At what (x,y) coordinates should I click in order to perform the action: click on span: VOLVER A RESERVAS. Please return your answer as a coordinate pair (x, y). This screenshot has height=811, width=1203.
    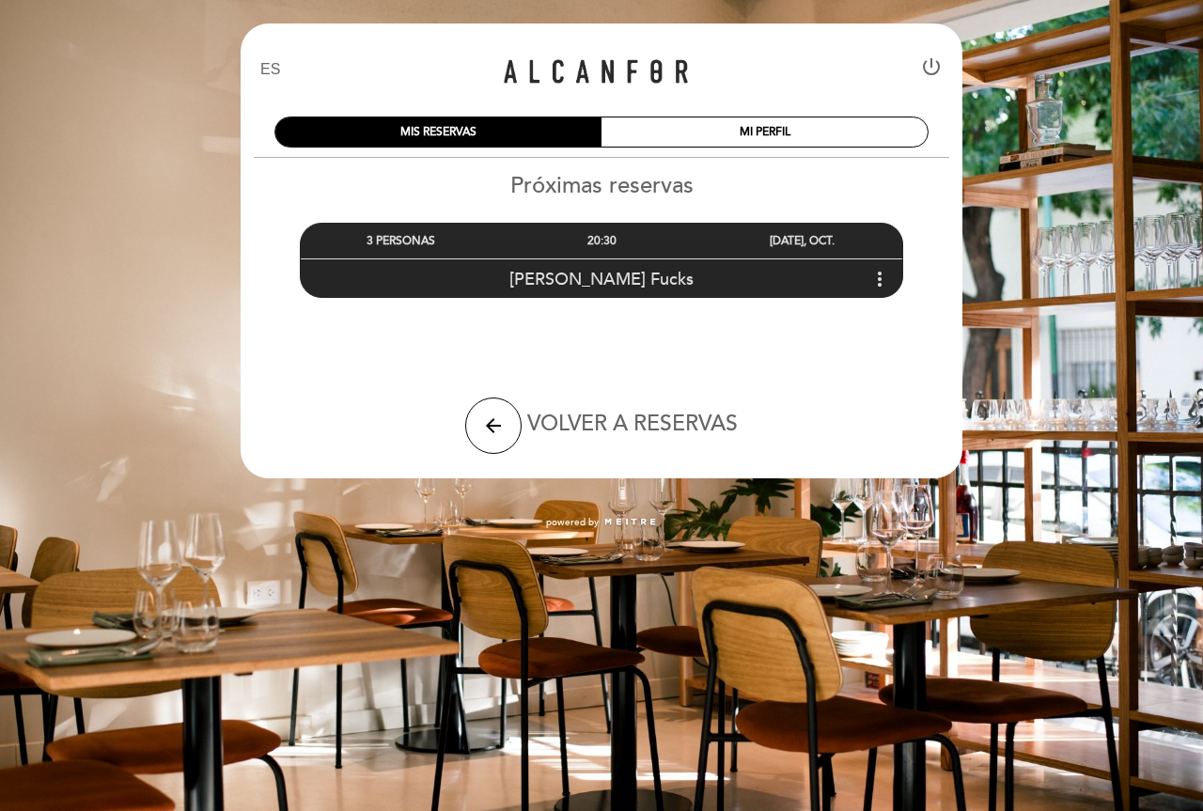
    Looking at the image, I should click on (632, 424).